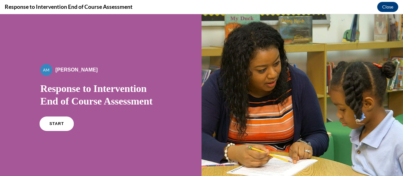 The width and height of the screenshot is (403, 176). What do you see at coordinates (56, 109) in the screenshot?
I see `a: START` at bounding box center [56, 109].